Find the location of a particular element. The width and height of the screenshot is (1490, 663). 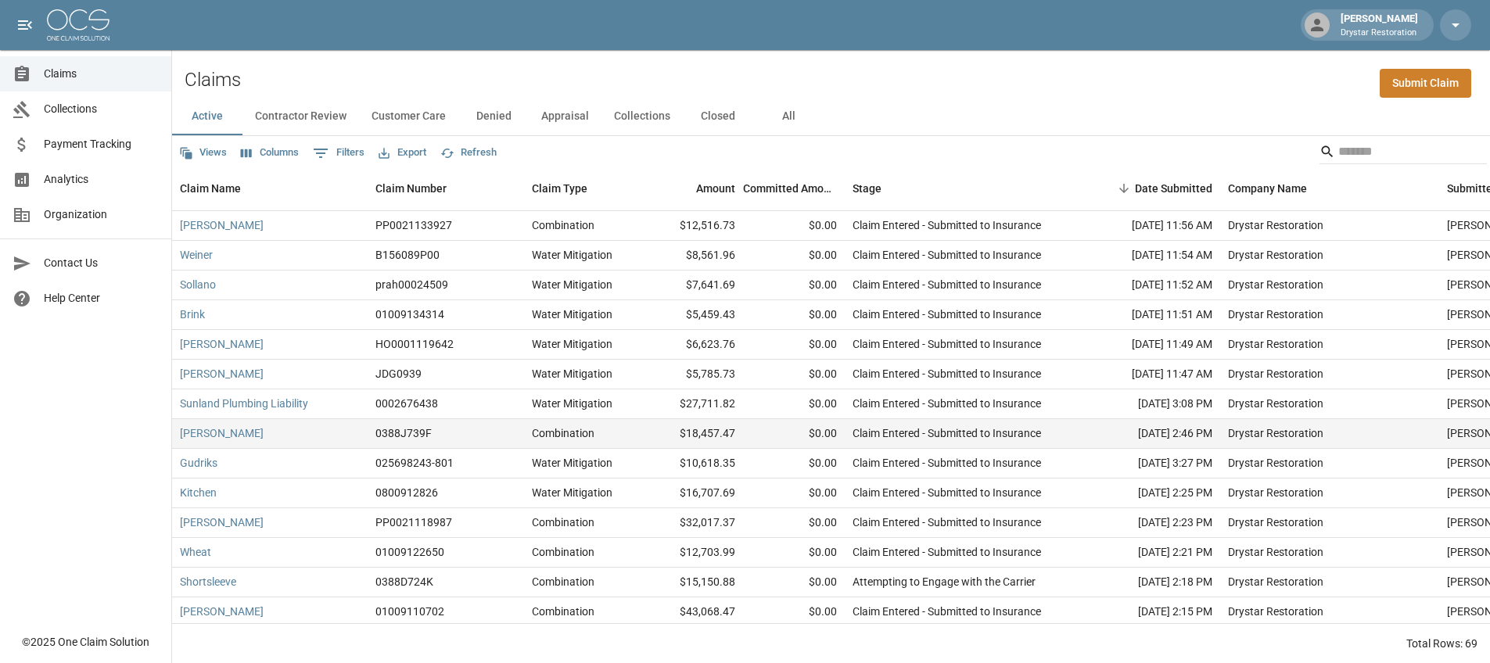

div: $43,068.47 is located at coordinates (692, 612).